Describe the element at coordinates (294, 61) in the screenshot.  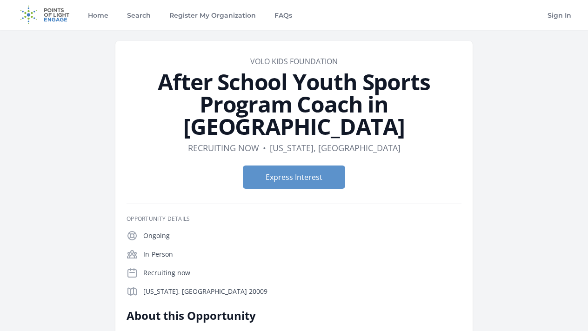
I see `a: Volo Kids Foundation` at that location.